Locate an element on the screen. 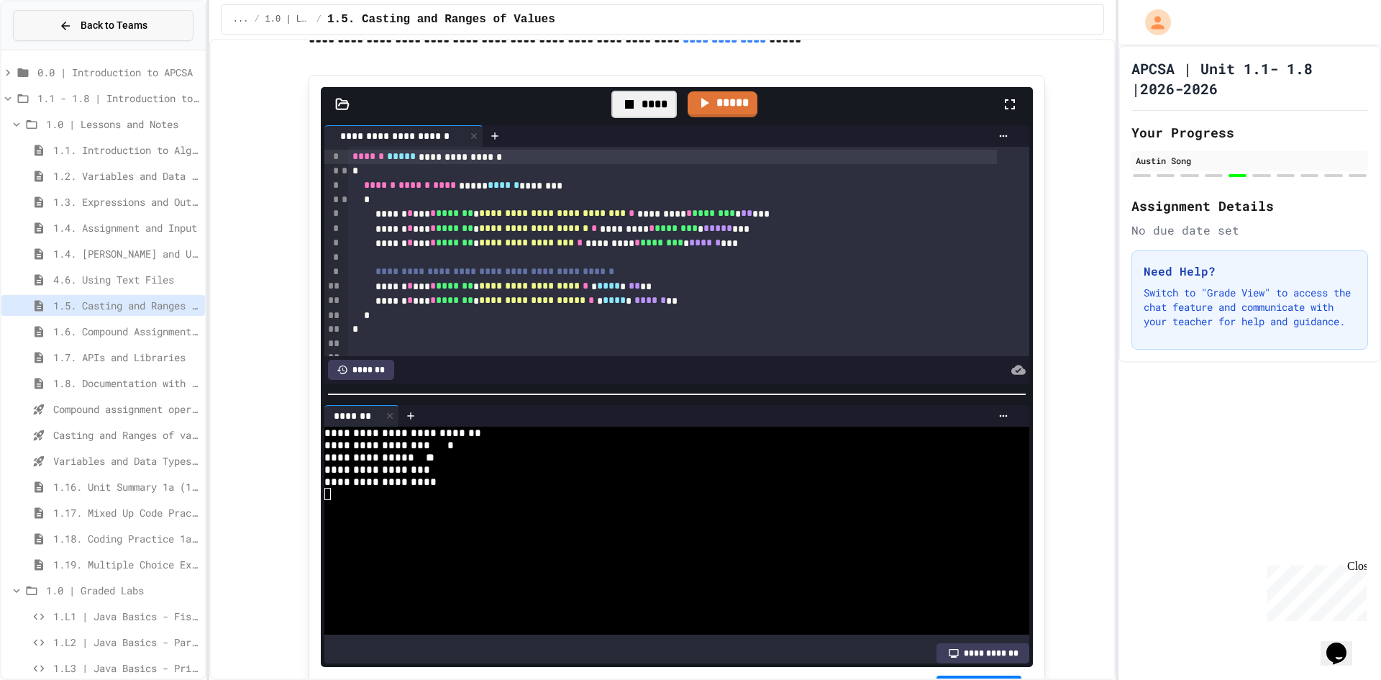 Image resolution: width=1381 pixels, height=680 pixels. span: 1.1. Introduction to Algorithms, Programming, and Compilers is located at coordinates (126, 150).